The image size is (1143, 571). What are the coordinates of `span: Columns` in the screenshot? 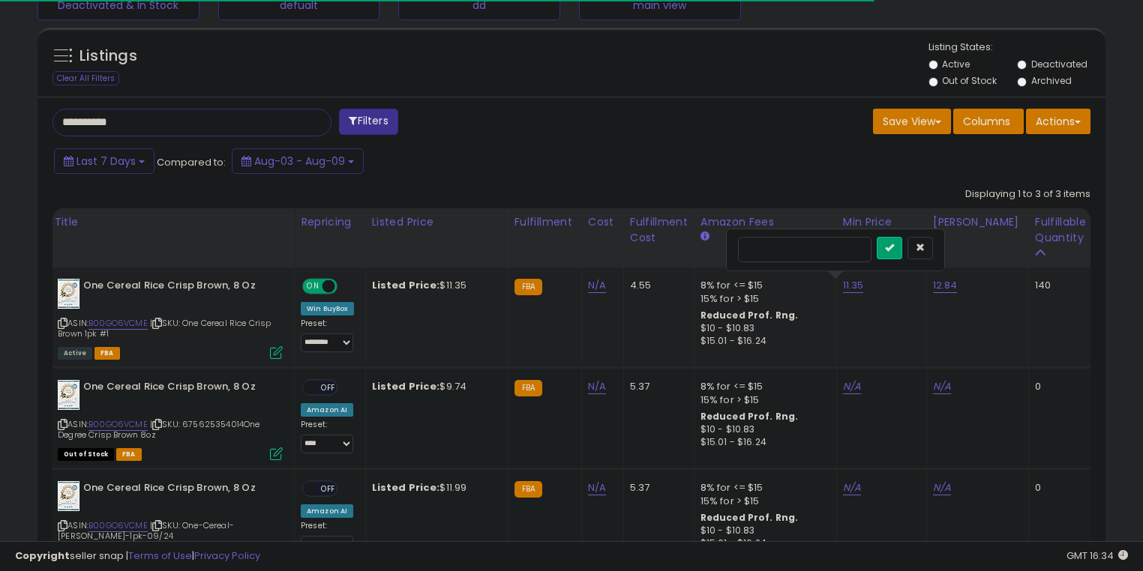 It's located at (986, 121).